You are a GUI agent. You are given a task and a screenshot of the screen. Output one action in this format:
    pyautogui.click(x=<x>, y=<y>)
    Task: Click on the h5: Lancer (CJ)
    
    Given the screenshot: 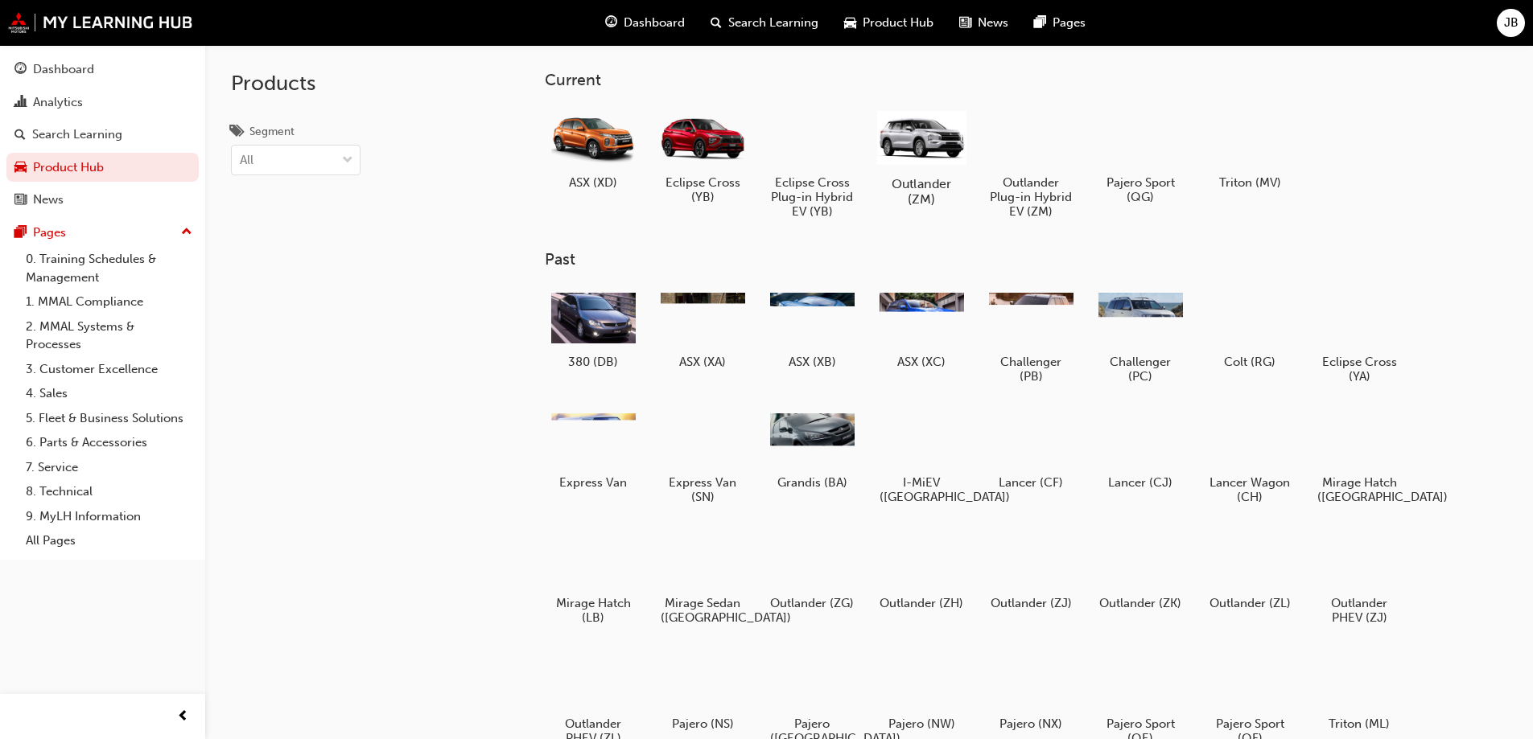 What is the action you would take?
    pyautogui.click(x=1140, y=483)
    